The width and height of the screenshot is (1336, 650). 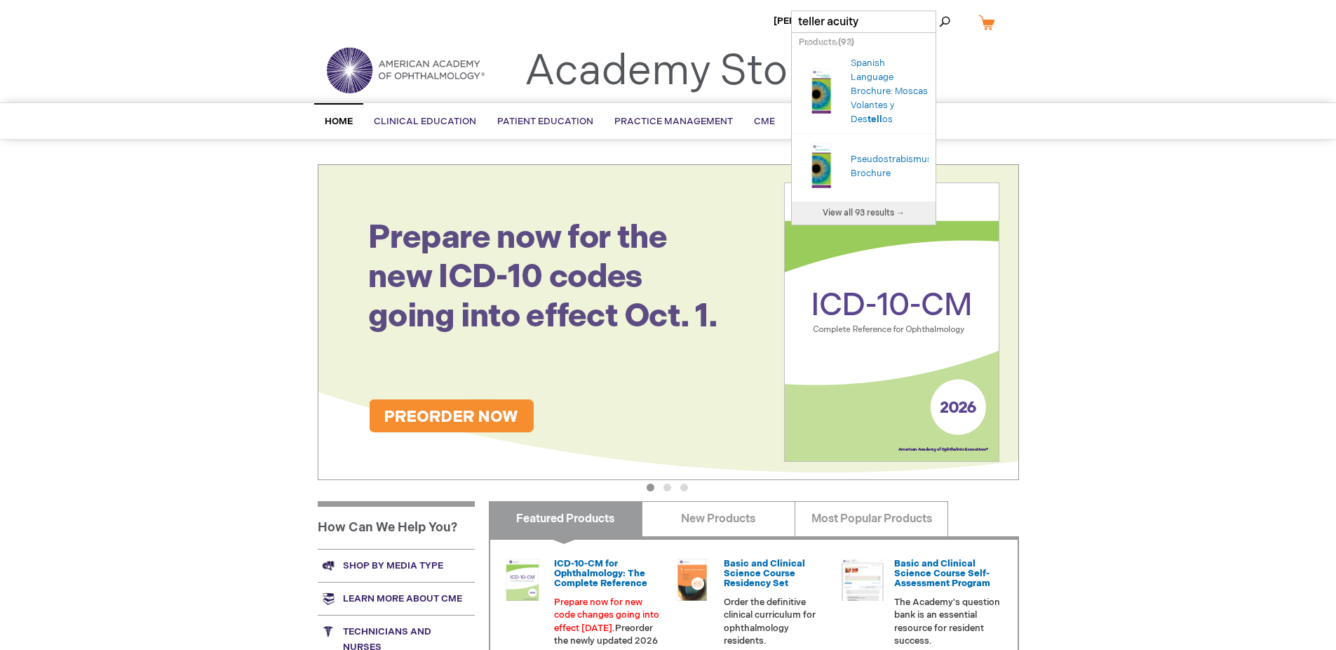 What do you see at coordinates (565, 518) in the screenshot?
I see `a: Featured Products` at bounding box center [565, 518].